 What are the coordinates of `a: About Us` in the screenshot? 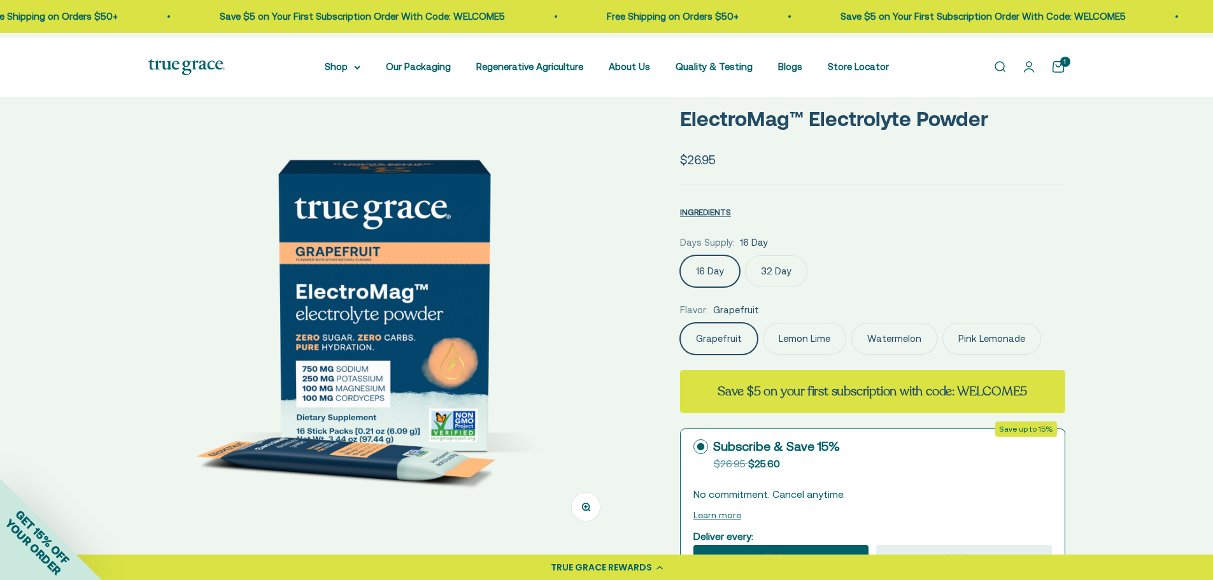 It's located at (629, 66).